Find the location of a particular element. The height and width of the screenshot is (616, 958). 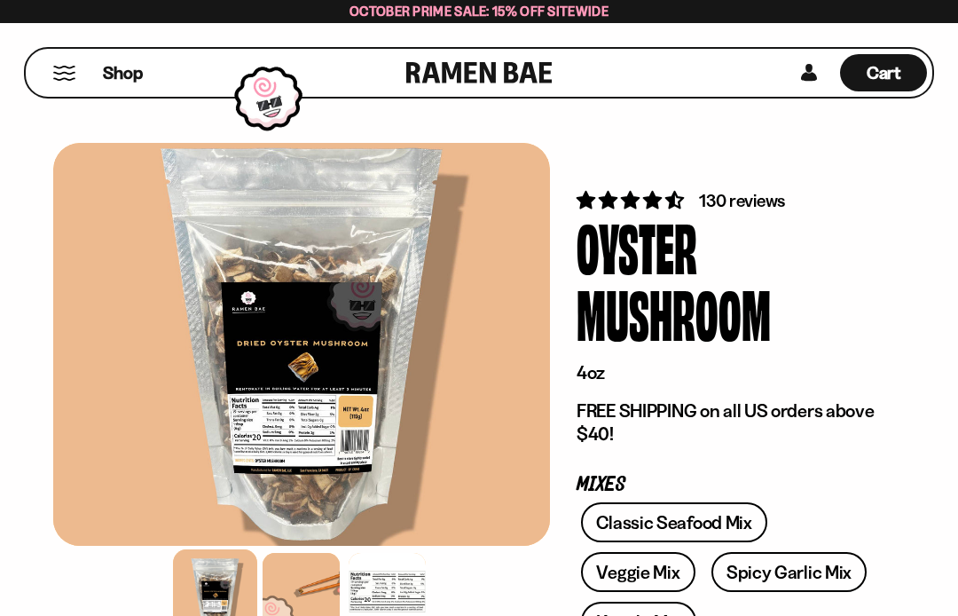

p: FREE SHIPPING on all US orders above $40! is located at coordinates (727, 422).